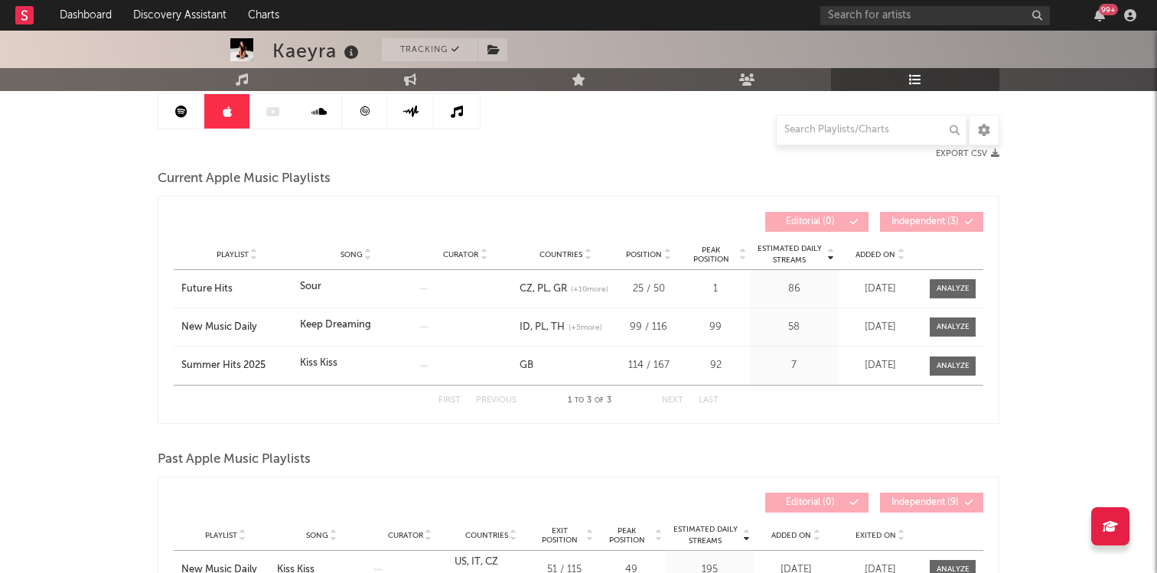  Describe the element at coordinates (648, 289) in the screenshot. I see `div: 25 / 50` at that location.